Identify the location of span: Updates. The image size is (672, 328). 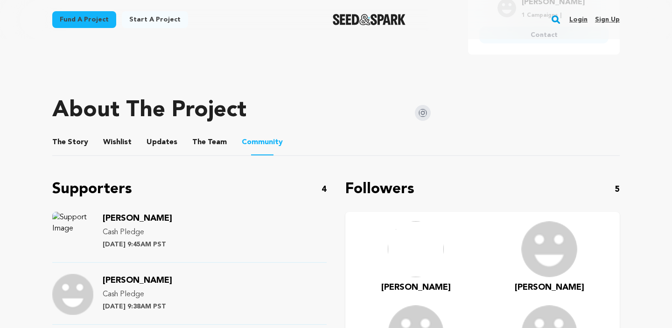
(162, 142).